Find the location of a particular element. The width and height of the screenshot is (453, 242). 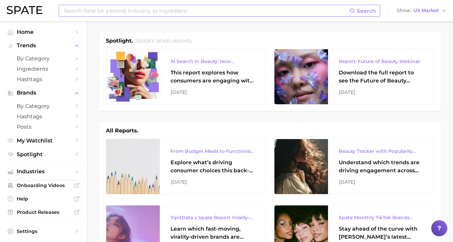

span: US Market is located at coordinates (426, 10).